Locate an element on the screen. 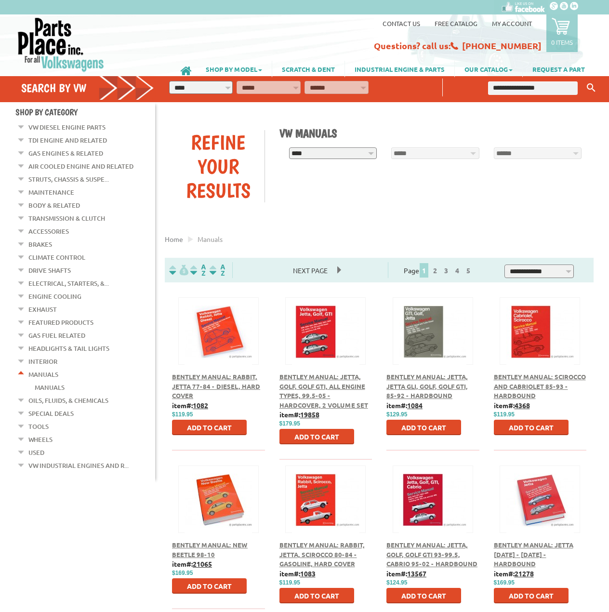  img: Parts Place Inc! is located at coordinates (61, 44).